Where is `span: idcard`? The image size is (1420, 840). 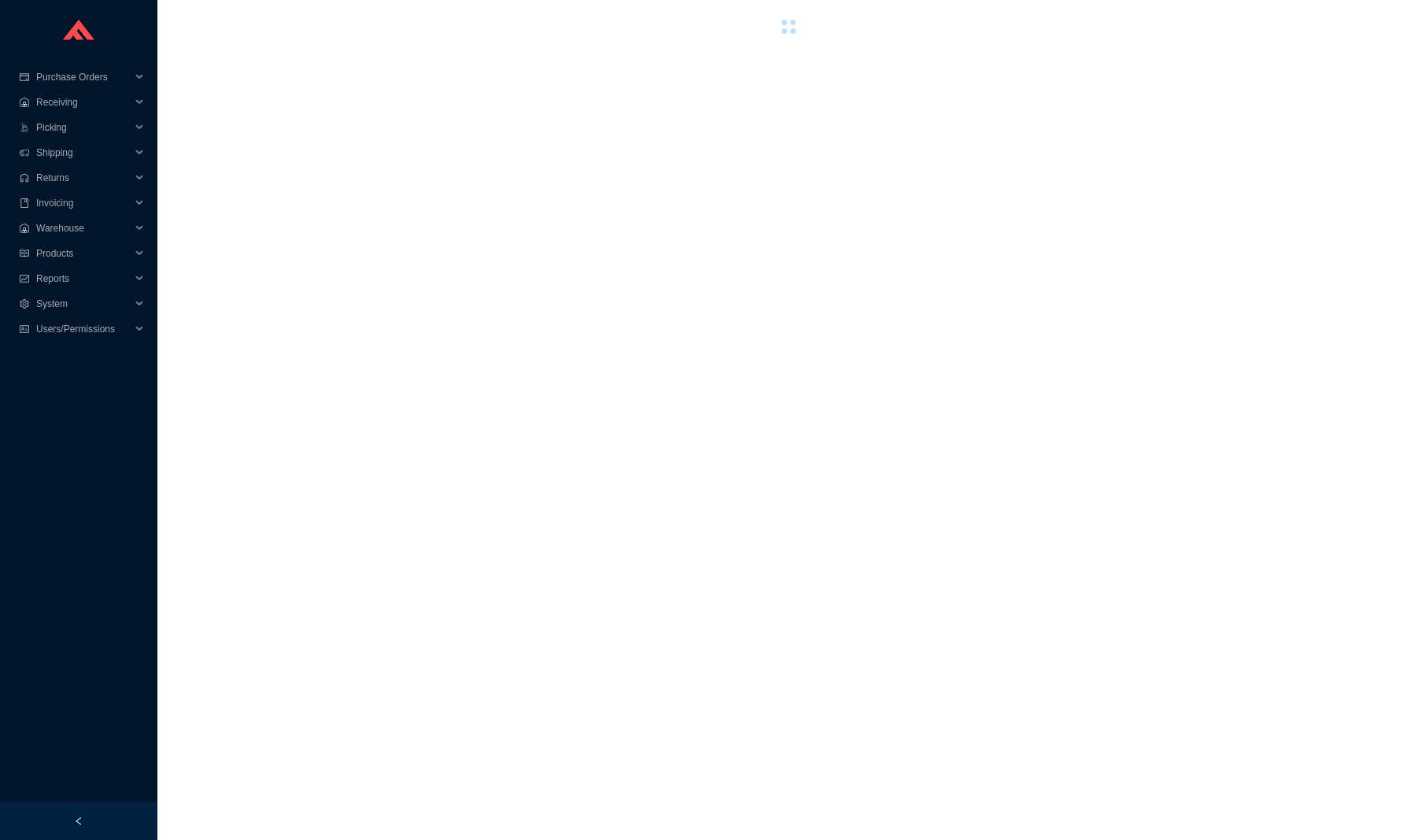 span: idcard is located at coordinates (25, 329).